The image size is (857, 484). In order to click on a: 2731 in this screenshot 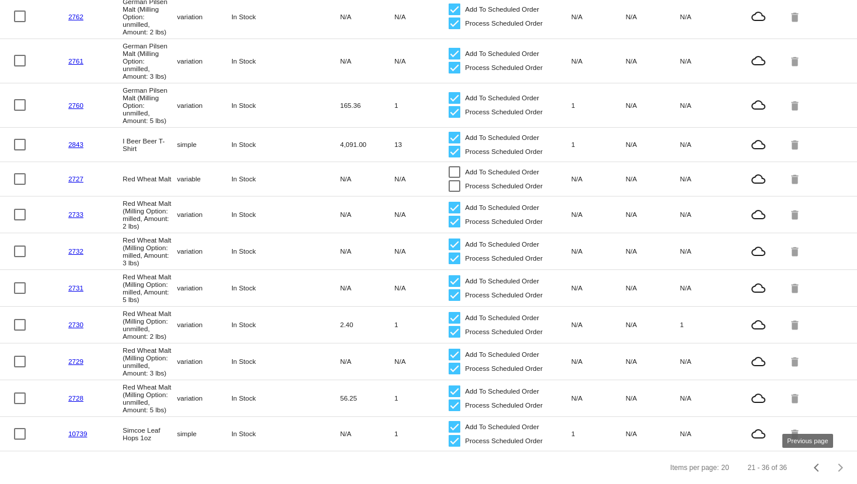, I will do `click(76, 288)`.